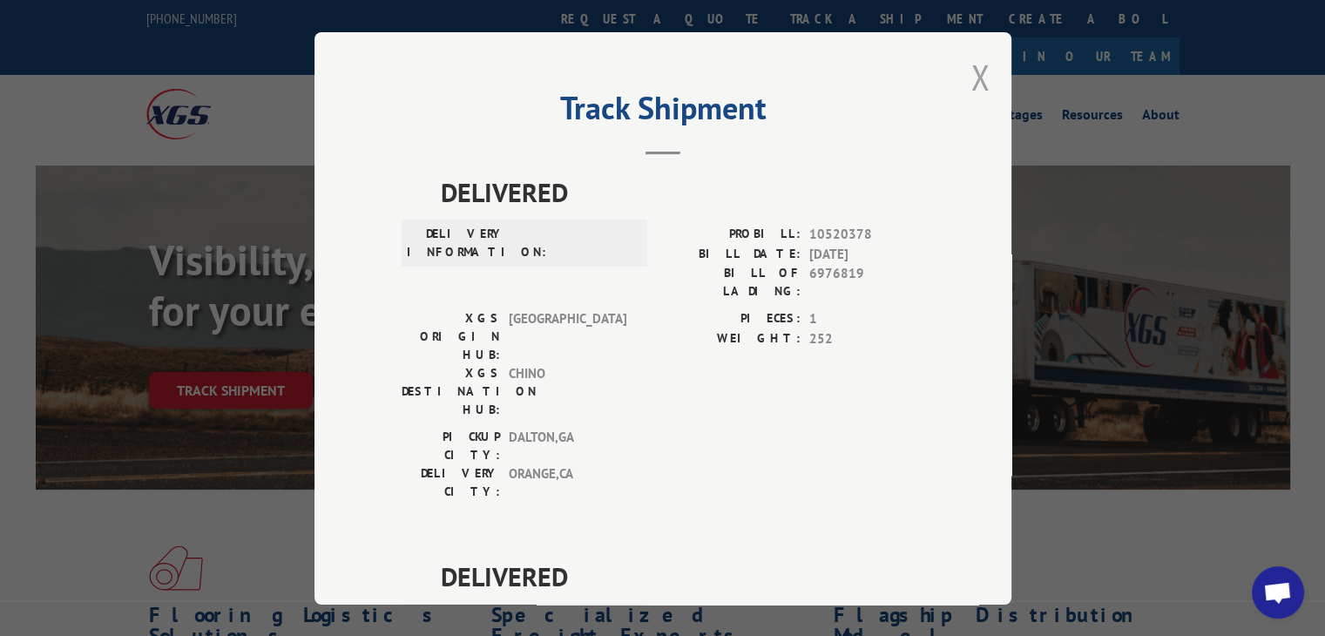 The height and width of the screenshot is (636, 1325). What do you see at coordinates (451, 483) in the screenshot?
I see `label: DELIVERY CITY:` at bounding box center [451, 483].